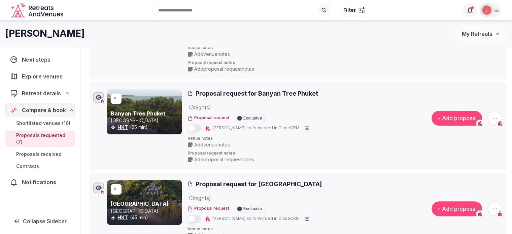  Describe the element at coordinates (40, 221) in the screenshot. I see `button: Collapse Sidebar` at that location.